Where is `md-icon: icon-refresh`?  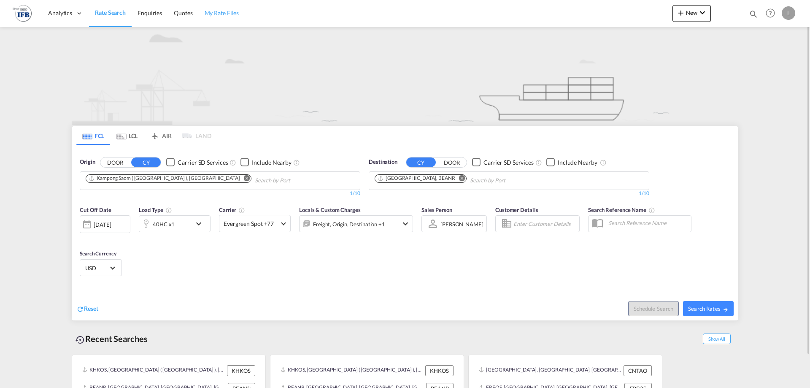 md-icon: icon-refresh is located at coordinates (80, 309).